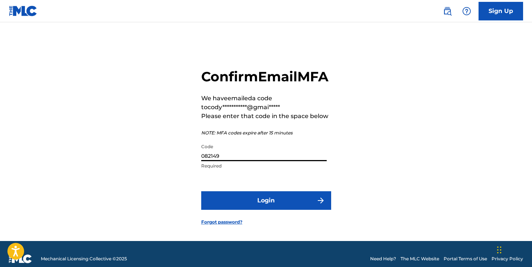 This screenshot has width=532, height=267. What do you see at coordinates (266, 200) in the screenshot?
I see `button: Login` at bounding box center [266, 200].